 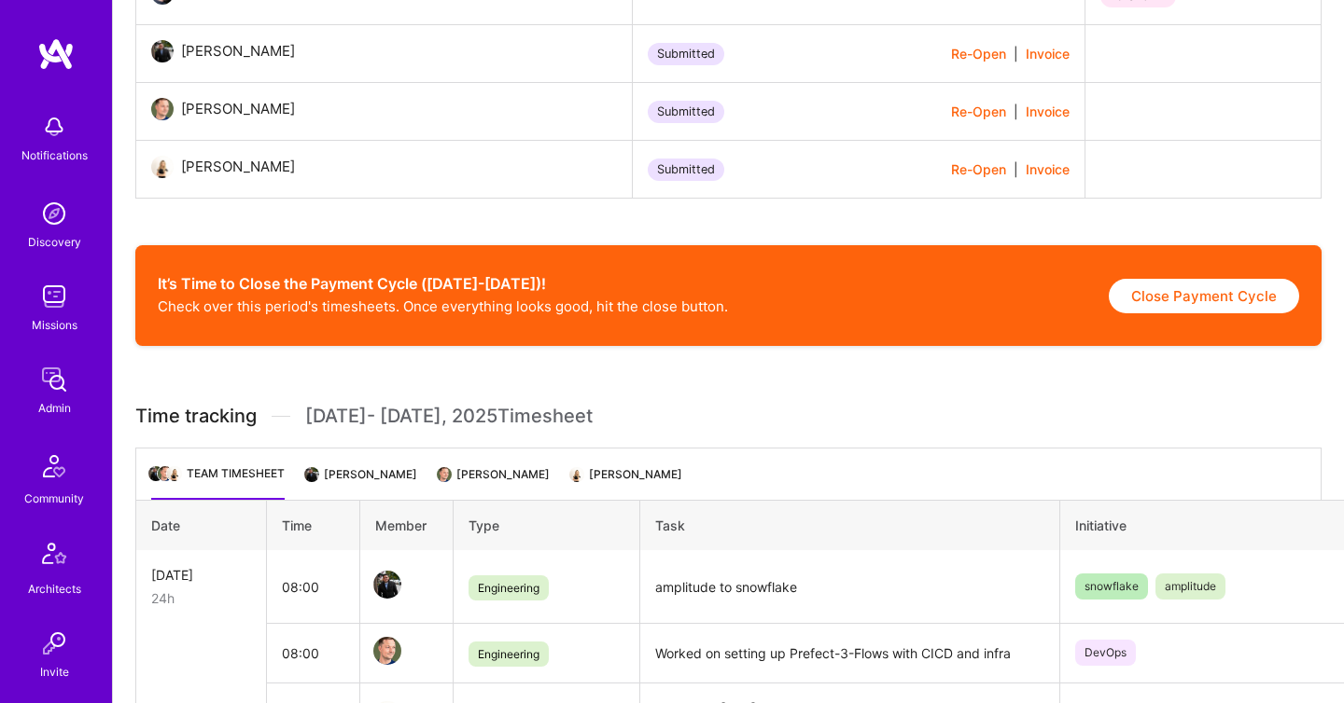 What do you see at coordinates (313, 526) in the screenshot?
I see `th: Time` at bounding box center [313, 526].